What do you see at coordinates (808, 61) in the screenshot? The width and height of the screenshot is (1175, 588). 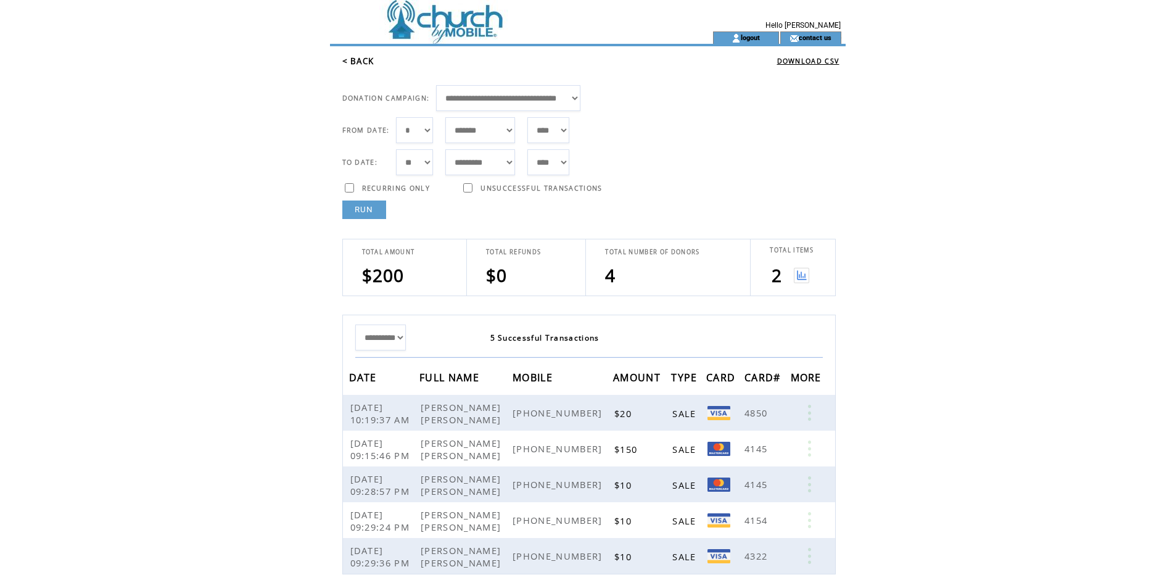 I see `a: DOWNLOAD CSV` at bounding box center [808, 61].